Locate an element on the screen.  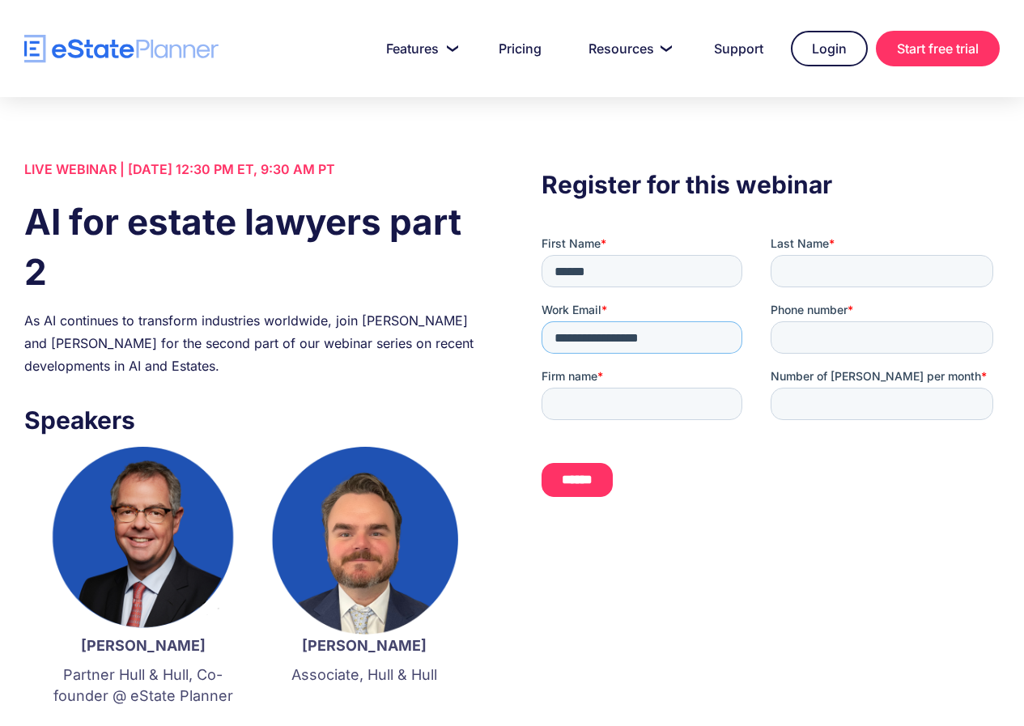
p: Associate, Hull & Hull is located at coordinates (363, 675).